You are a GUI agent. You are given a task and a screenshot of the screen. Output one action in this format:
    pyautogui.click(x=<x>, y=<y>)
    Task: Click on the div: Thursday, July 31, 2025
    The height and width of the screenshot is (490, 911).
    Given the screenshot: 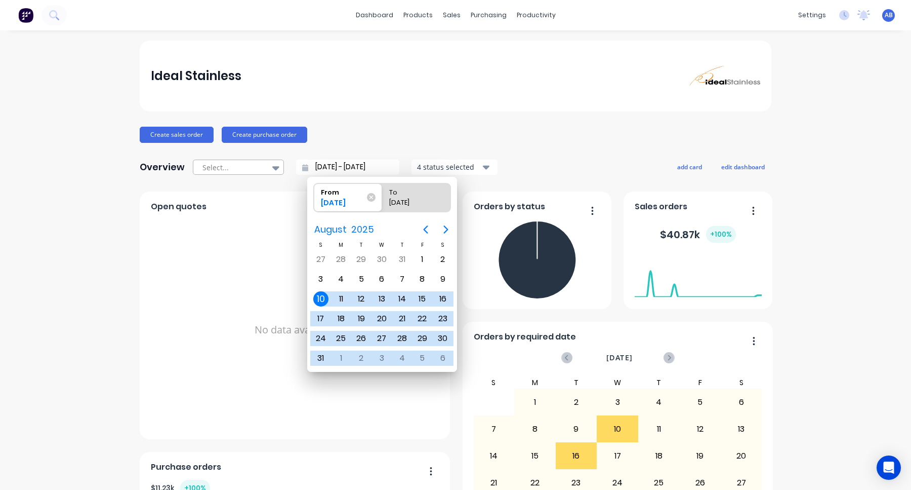 What is the action you would take?
    pyautogui.click(x=402, y=259)
    